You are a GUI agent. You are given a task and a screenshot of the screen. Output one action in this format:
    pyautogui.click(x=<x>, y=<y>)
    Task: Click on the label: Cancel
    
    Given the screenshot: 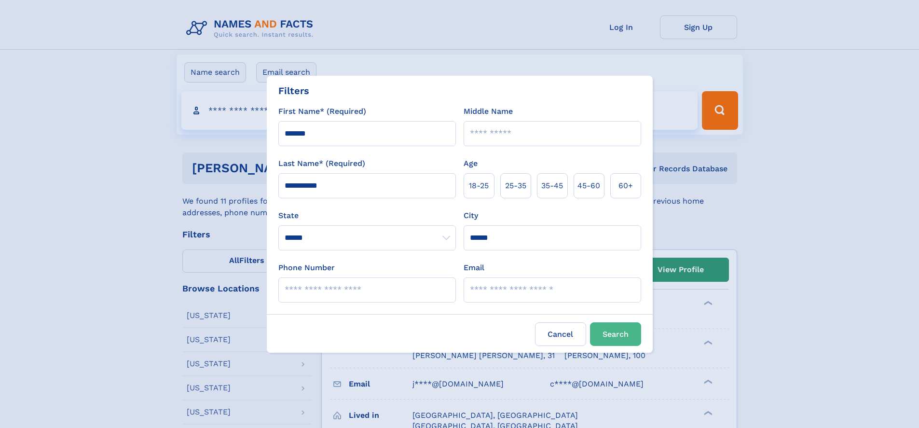 What is the action you would take?
    pyautogui.click(x=561, y=334)
    